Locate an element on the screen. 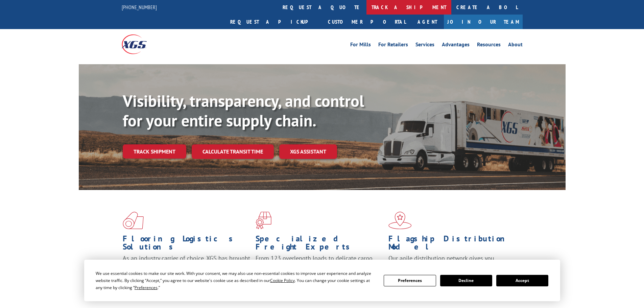  h1: Flooring Logistics Solutions is located at coordinates (187, 245).